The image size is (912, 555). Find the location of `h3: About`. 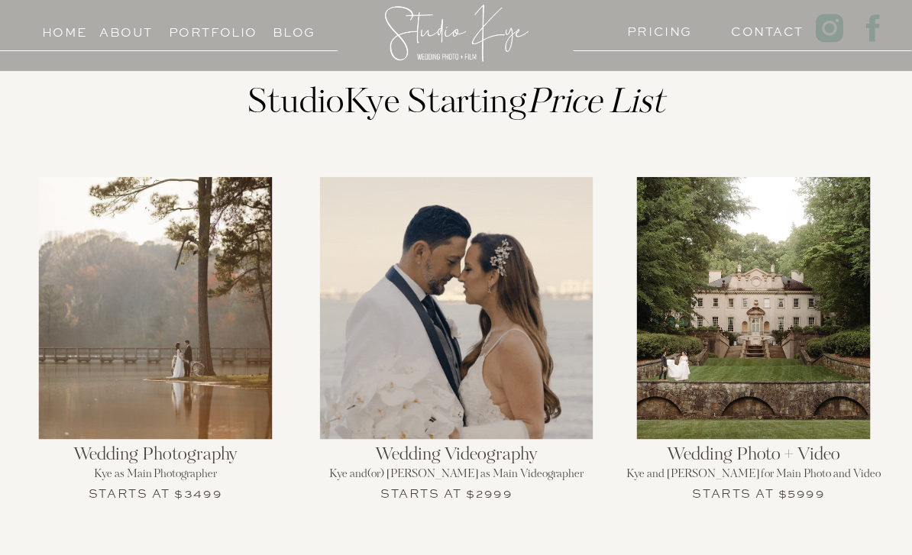

h3: About is located at coordinates (126, 28).